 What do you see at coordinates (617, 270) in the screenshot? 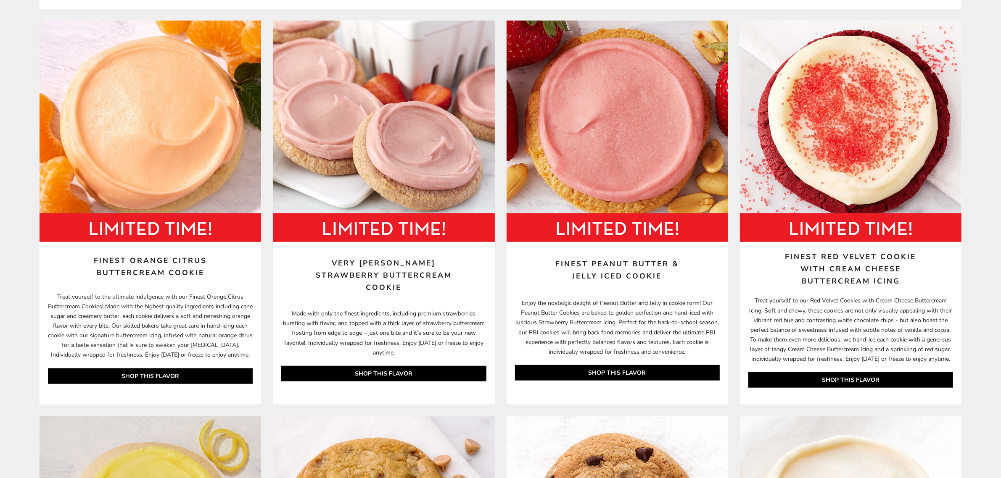
I see `h3: Finest Peanut Butter & Jelly Iced Cookie` at bounding box center [617, 270].